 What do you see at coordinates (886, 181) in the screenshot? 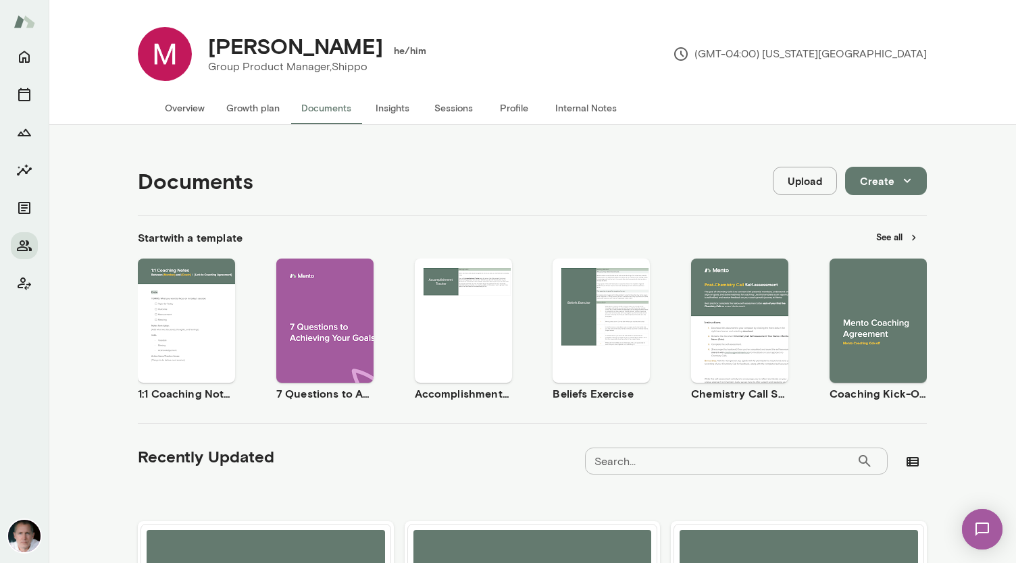
I see `button: Create` at bounding box center [886, 181].